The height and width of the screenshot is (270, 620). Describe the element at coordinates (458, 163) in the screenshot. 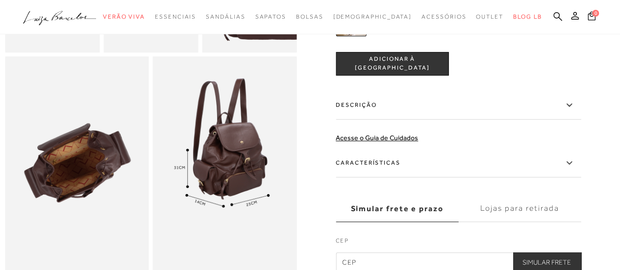

I see `label: Características` at that location.